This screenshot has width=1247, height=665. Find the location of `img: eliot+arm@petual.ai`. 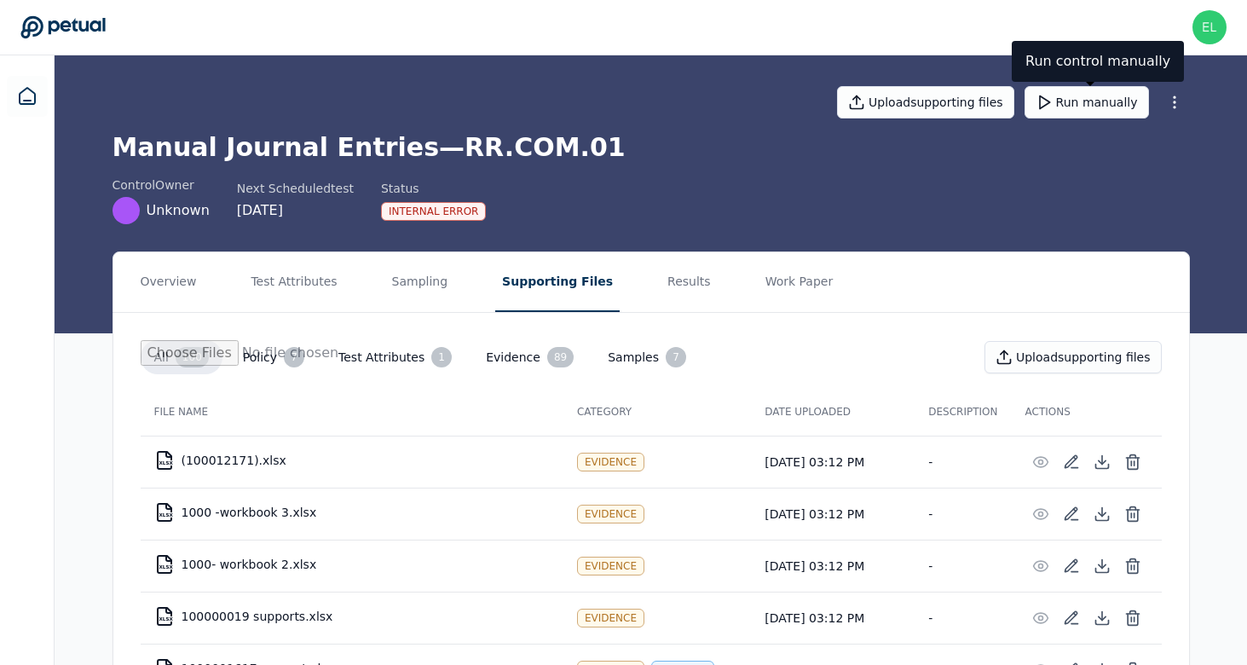

img: eliot+arm@petual.ai is located at coordinates (1210, 27).